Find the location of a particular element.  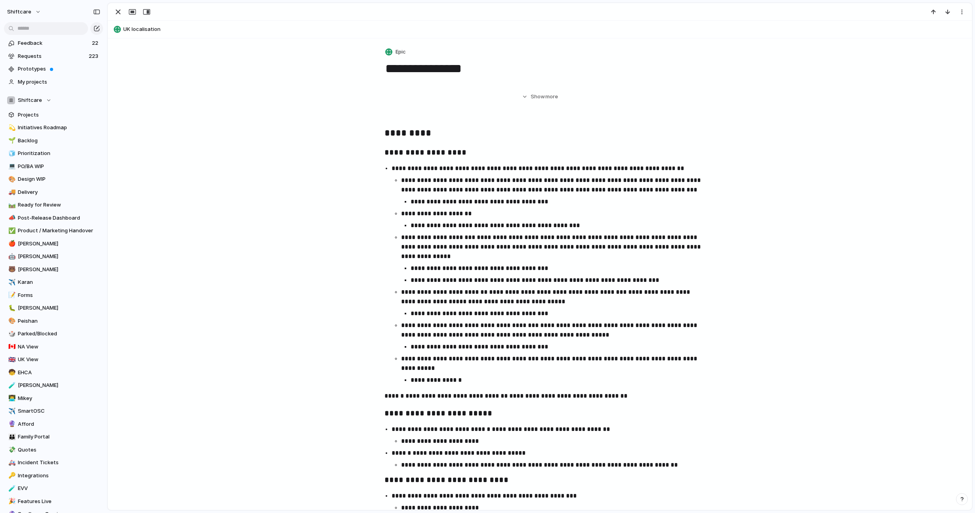

a: 👪Family Portal is located at coordinates (53, 437).